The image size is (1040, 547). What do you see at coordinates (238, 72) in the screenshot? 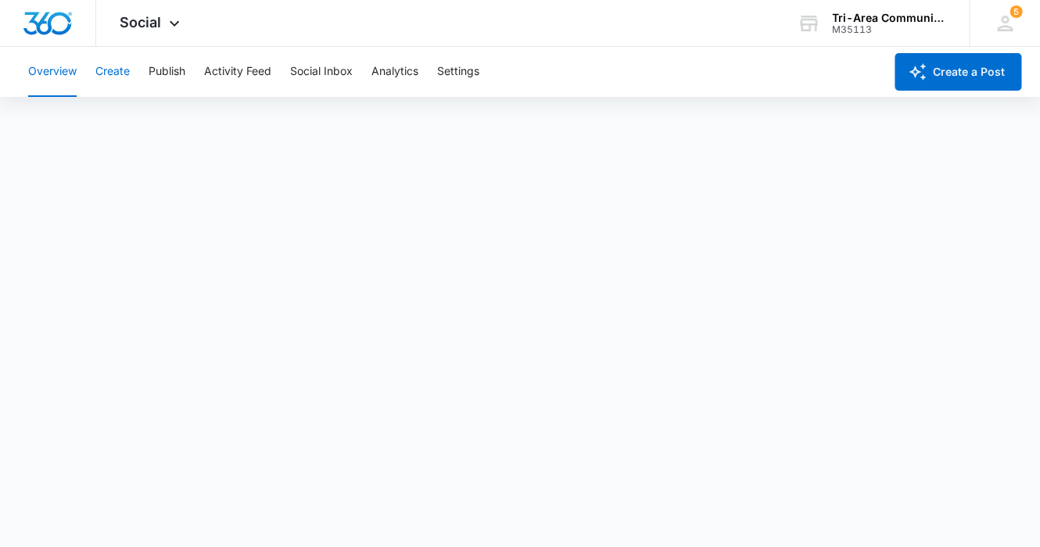
I see `button: Activity Feed` at bounding box center [238, 72].